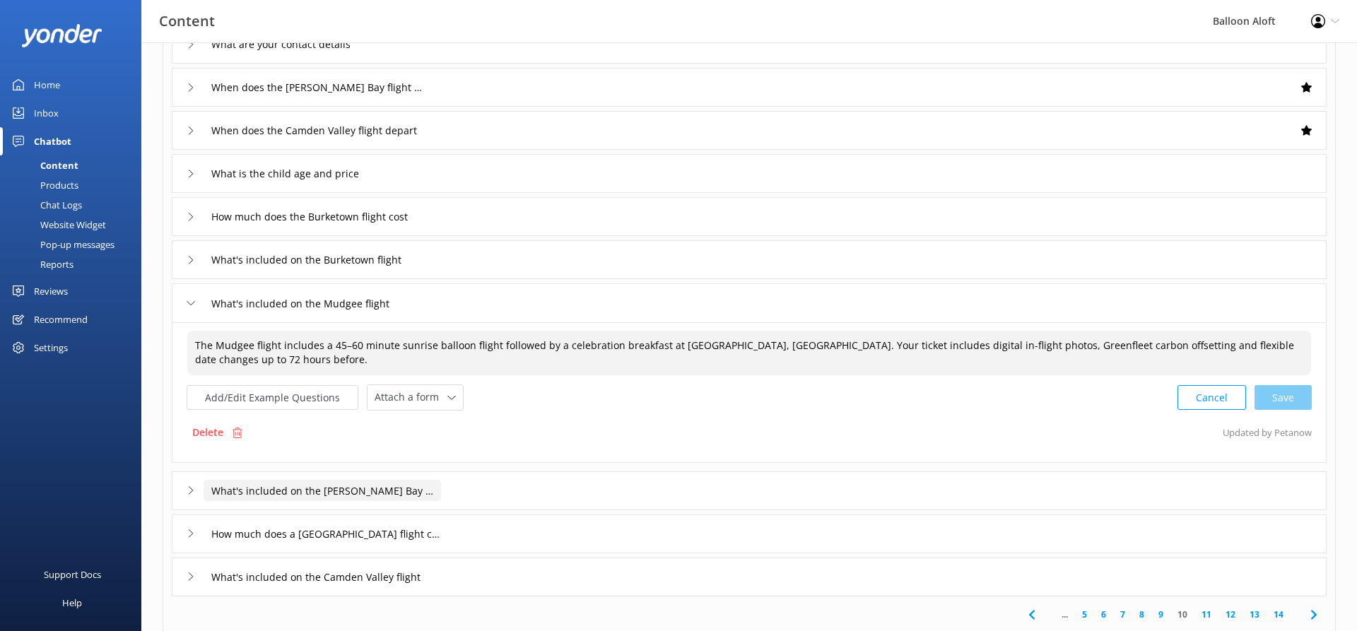  What do you see at coordinates (1206, 614) in the screenshot?
I see `a: 11` at bounding box center [1206, 614].